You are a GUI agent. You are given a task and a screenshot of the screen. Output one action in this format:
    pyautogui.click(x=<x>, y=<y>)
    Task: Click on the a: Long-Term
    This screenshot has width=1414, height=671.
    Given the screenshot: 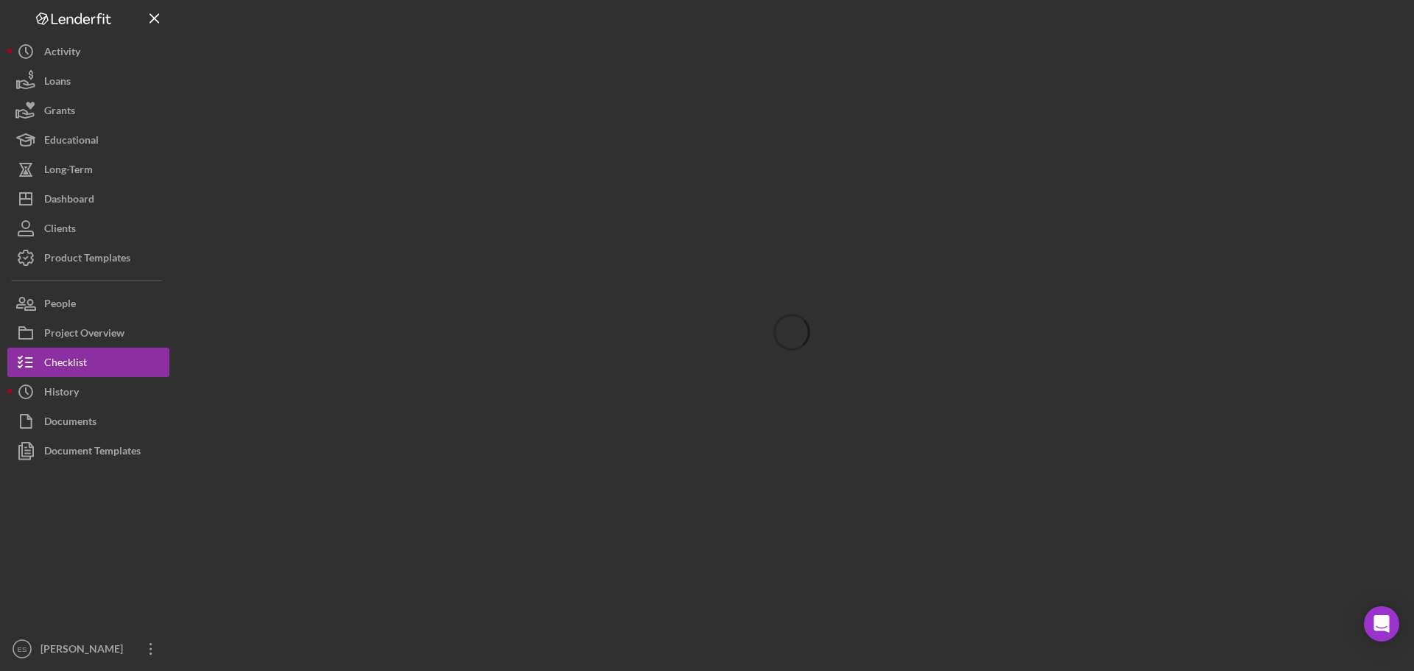 What is the action you would take?
    pyautogui.click(x=88, y=169)
    